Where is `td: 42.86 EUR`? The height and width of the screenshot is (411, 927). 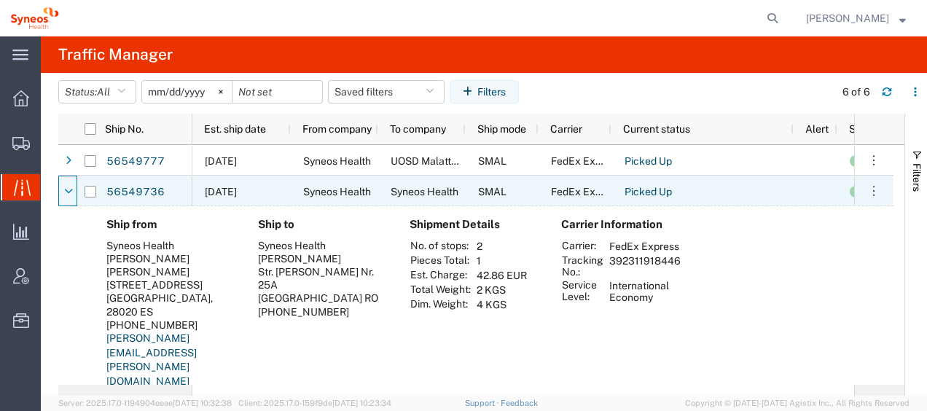 td: 42.86 EUR is located at coordinates (501, 275).